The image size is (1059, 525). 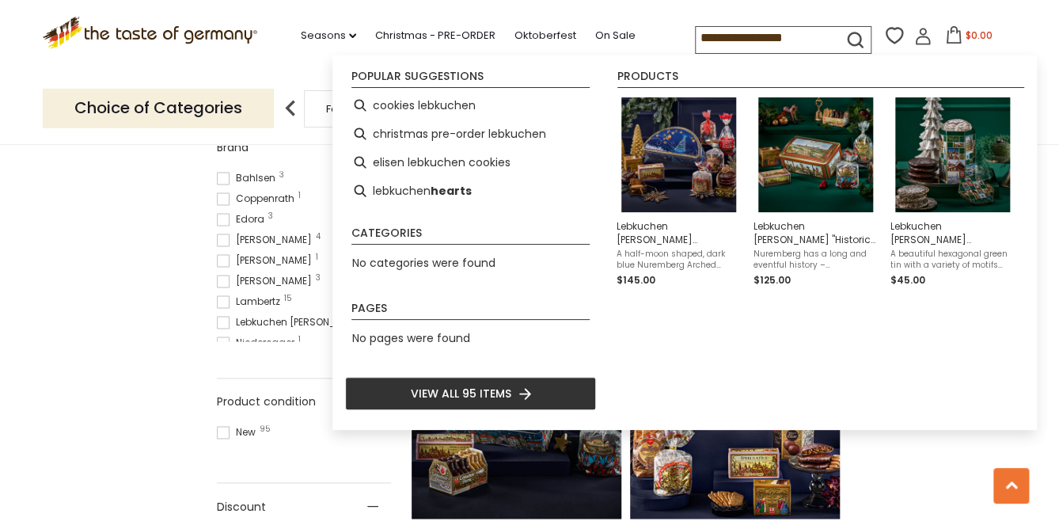 I want to click on span: Brand, so click(x=233, y=147).